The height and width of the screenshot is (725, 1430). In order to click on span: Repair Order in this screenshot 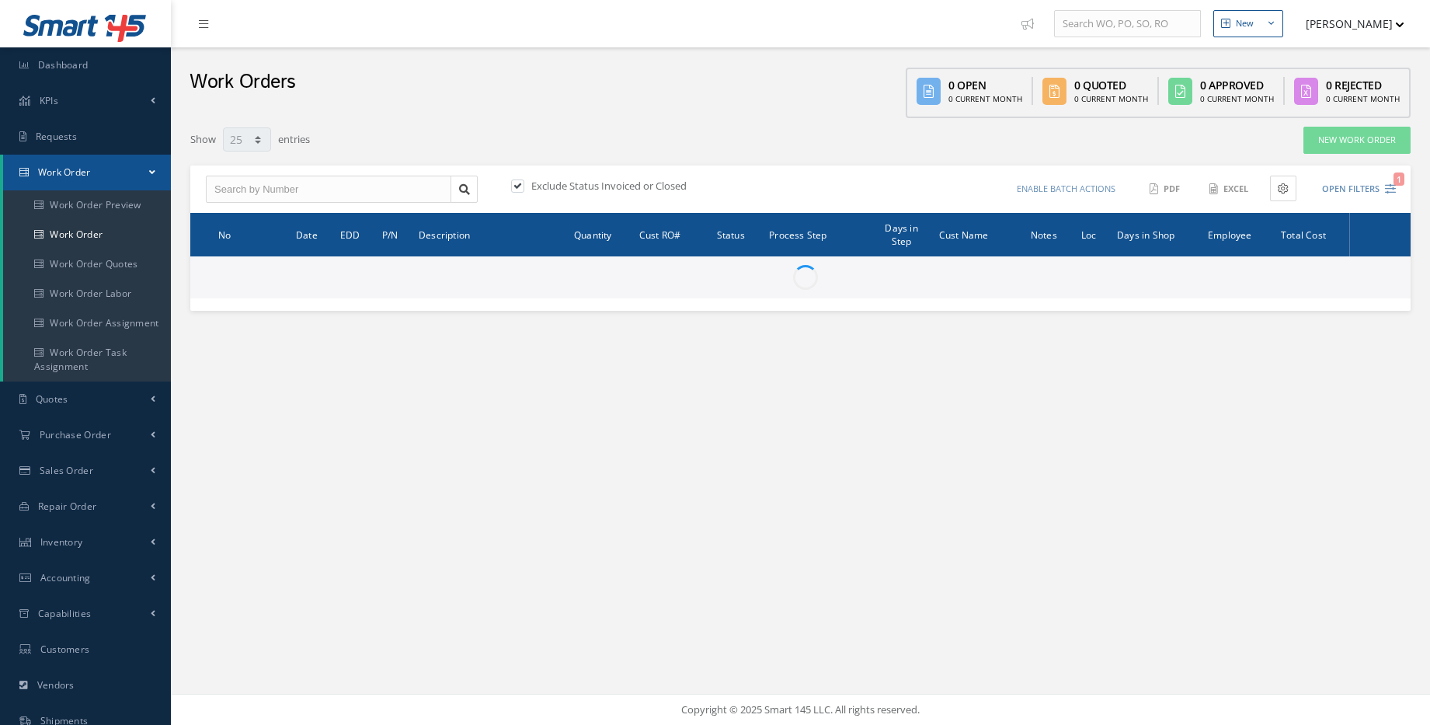, I will do `click(68, 506)`.